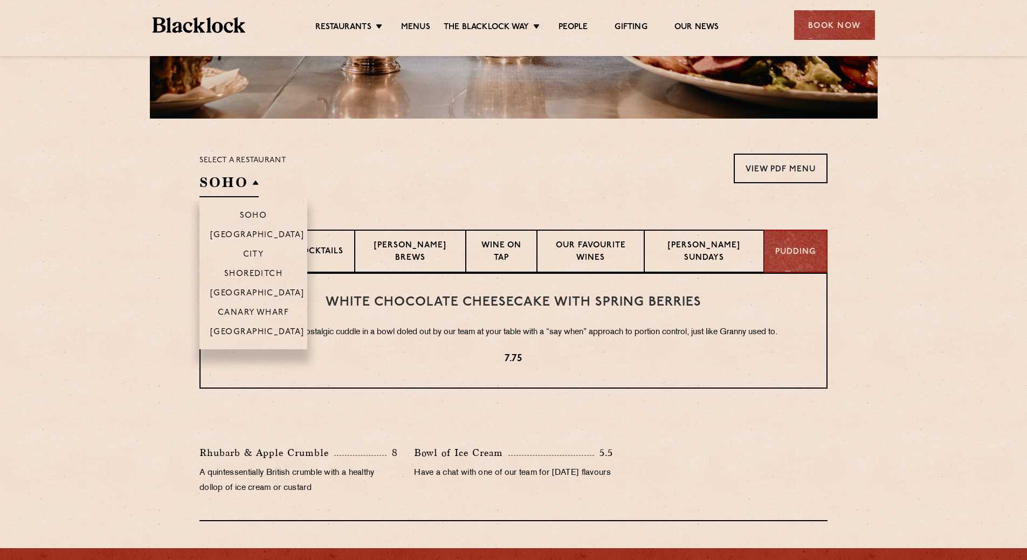 Image resolution: width=1027 pixels, height=560 pixels. Describe the element at coordinates (229, 185) in the screenshot. I see `h2: SOHO` at that location.